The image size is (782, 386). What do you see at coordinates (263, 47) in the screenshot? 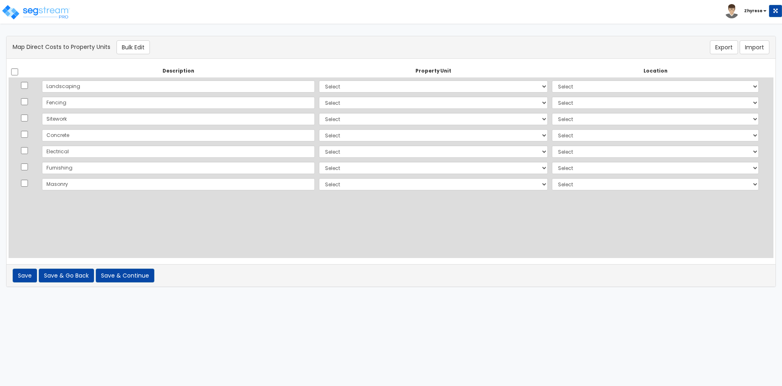
I see `div: Map Direct Costs to Property Units` at bounding box center [263, 47].